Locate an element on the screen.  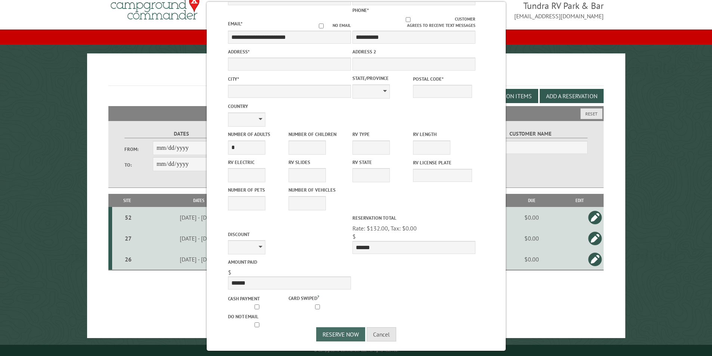
input: No email is located at coordinates (321, 26).